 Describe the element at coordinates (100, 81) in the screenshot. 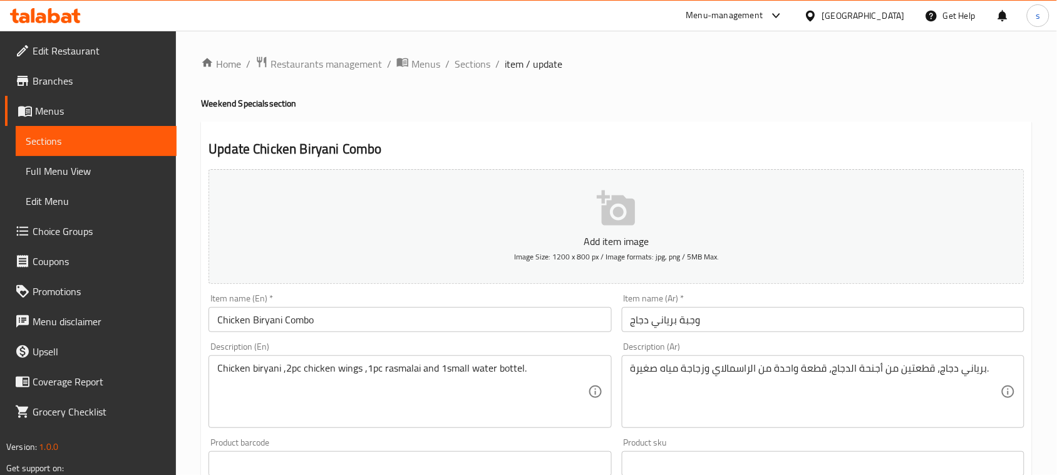

I see `span: Branches` at that location.